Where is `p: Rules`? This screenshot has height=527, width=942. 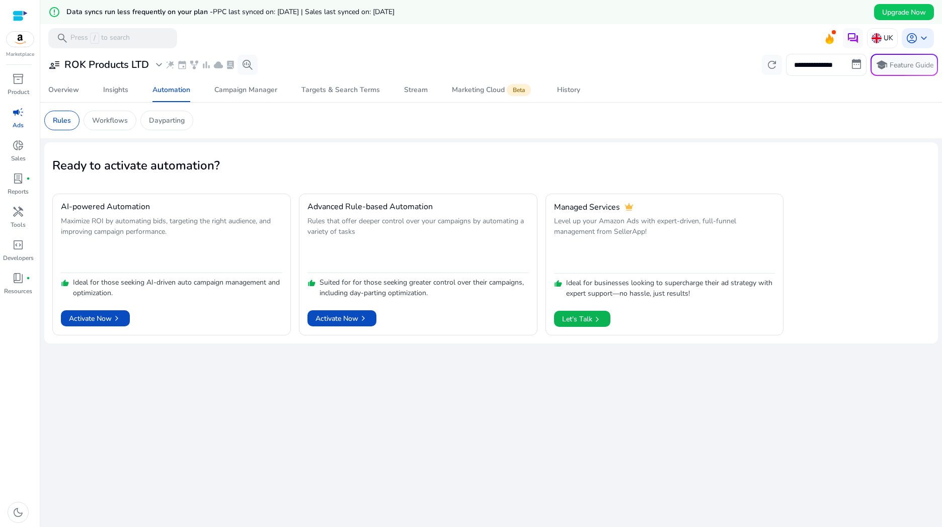 p: Rules is located at coordinates (62, 120).